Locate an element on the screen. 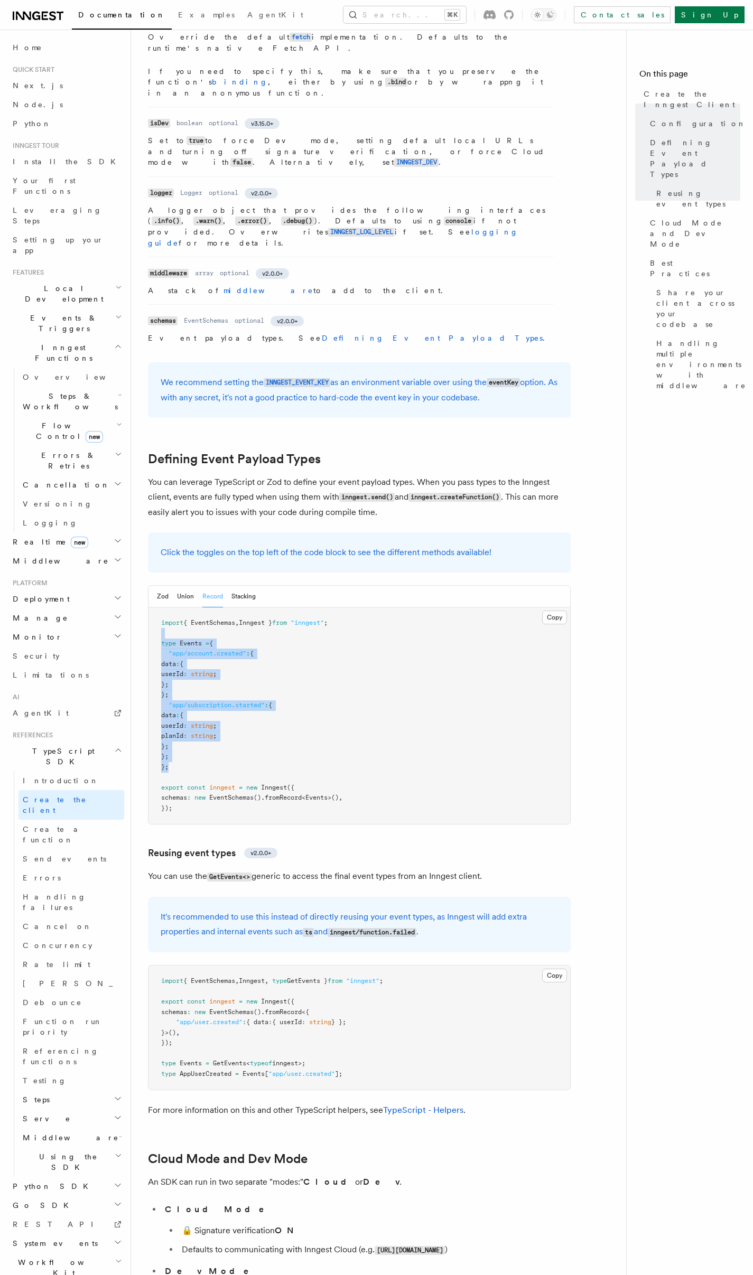 The image size is (753, 1275). a: Reusing event typesv2.0.0+ is located at coordinates (212, 853).